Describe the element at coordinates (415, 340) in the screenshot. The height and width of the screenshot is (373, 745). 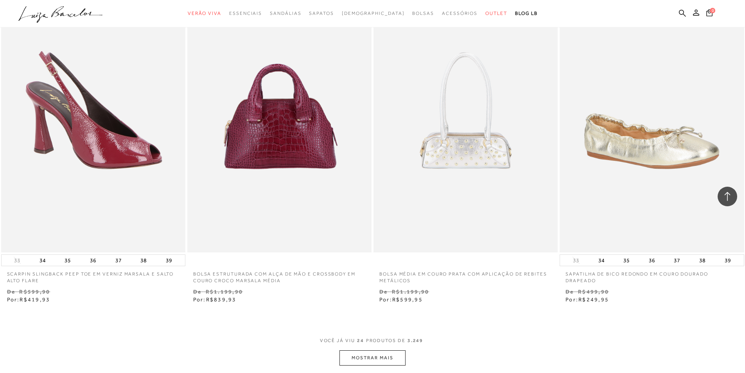
I see `span: 3.249` at that location.